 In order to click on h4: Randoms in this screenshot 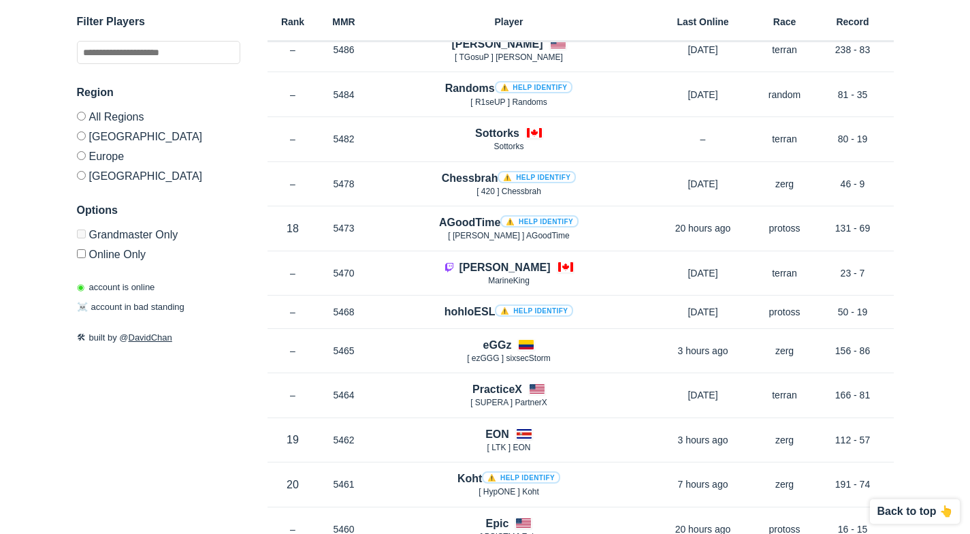, I will do `click(509, 88)`.